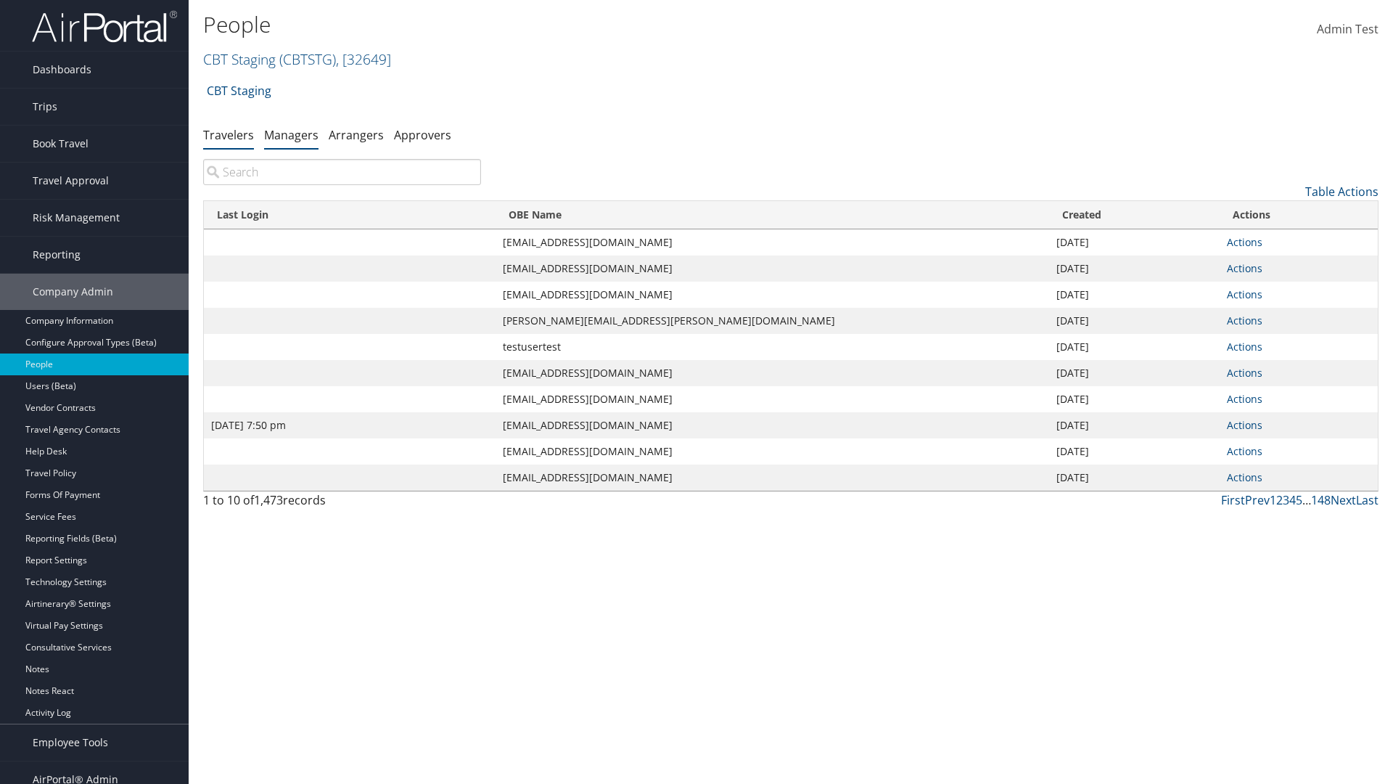 The image size is (1393, 784). What do you see at coordinates (342, 504) in the screenshot?
I see `div: 1 to 10 of records` at bounding box center [342, 504].